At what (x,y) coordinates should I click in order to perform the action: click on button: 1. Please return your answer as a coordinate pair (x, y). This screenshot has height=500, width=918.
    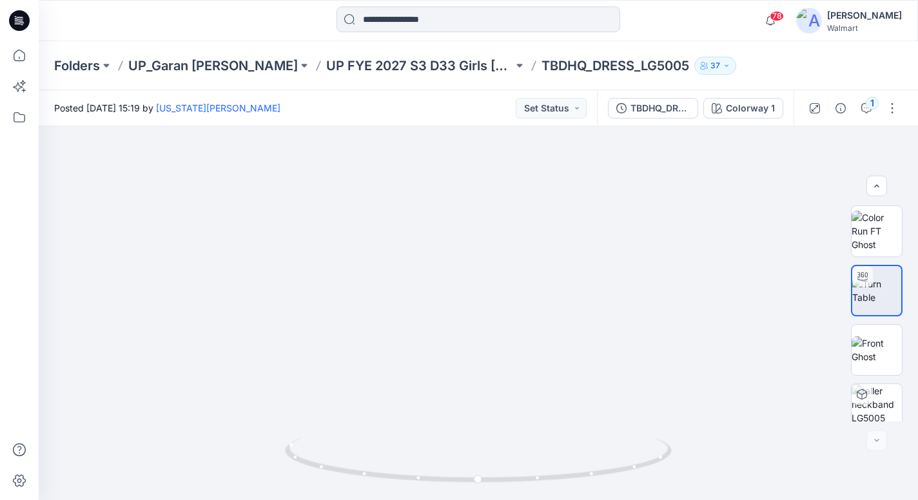
    Looking at the image, I should click on (867, 108).